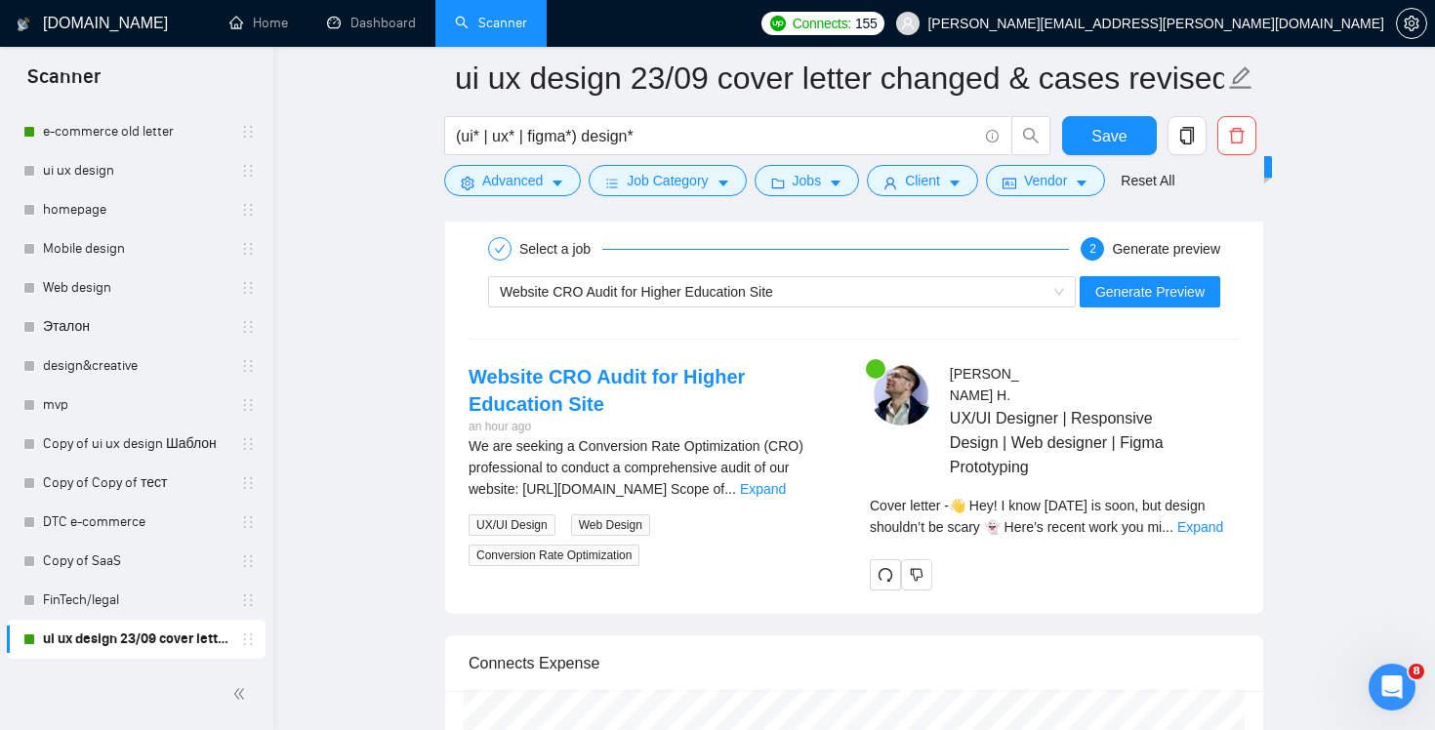  What do you see at coordinates (807, 181) in the screenshot?
I see `span: Jobs` at bounding box center [807, 181].